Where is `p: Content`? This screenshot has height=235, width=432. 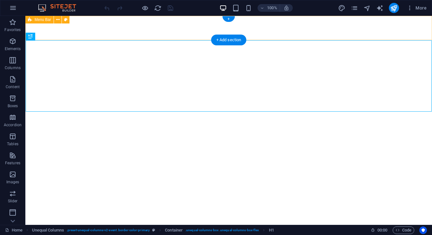
p: Content is located at coordinates (13, 87).